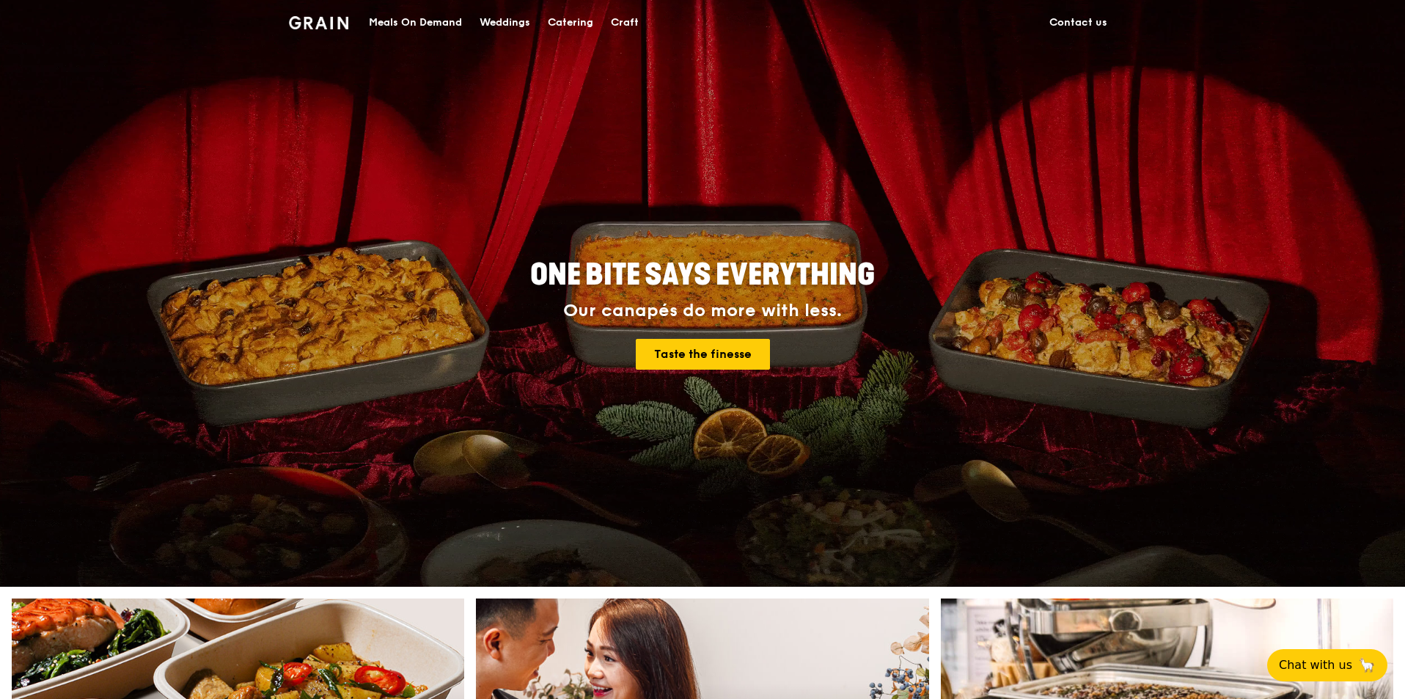 The image size is (1405, 699). I want to click on a: Craft, so click(625, 23).